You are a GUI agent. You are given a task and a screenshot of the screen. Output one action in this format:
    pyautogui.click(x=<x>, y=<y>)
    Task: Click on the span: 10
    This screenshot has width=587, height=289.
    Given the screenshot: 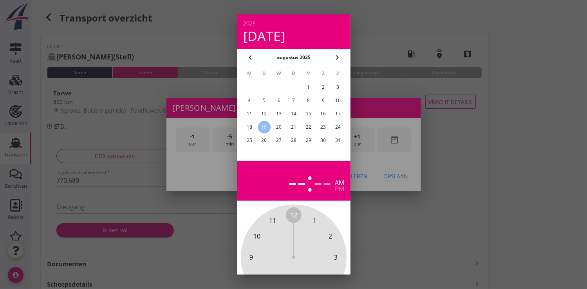 What is the action you would take?
    pyautogui.click(x=257, y=236)
    